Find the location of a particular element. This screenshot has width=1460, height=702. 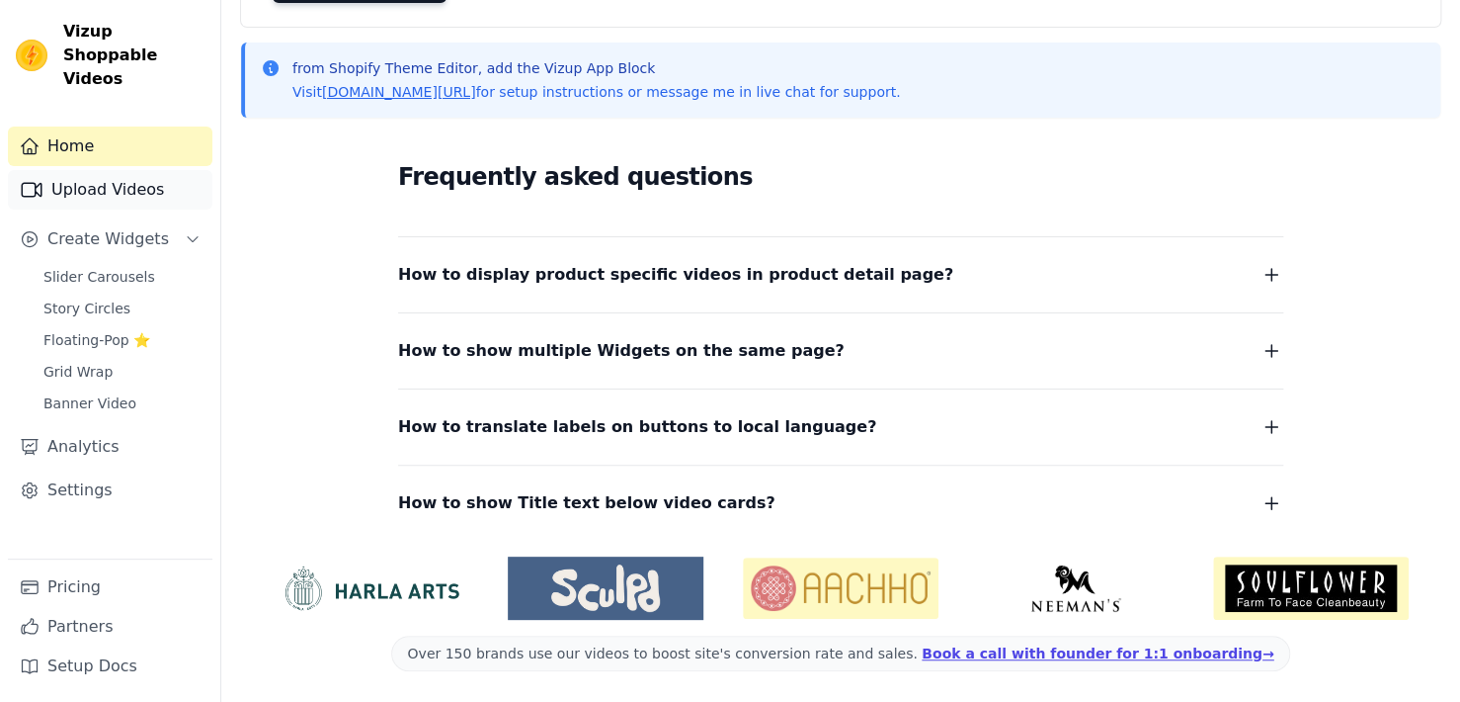

button: How to display product specific videos in product detail page? is located at coordinates (841, 275).